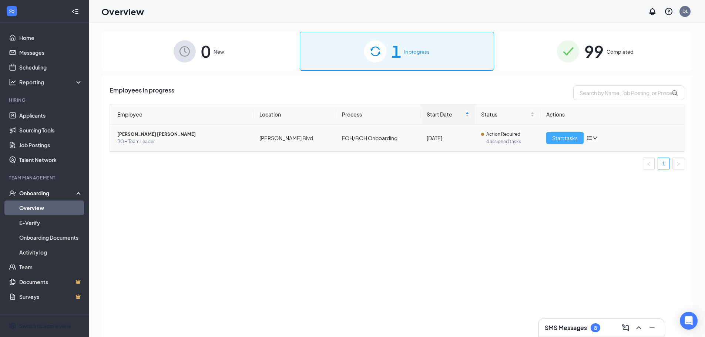 This screenshot has height=337, width=705. What do you see at coordinates (295, 114) in the screenshot?
I see `th: Location` at bounding box center [295, 114].